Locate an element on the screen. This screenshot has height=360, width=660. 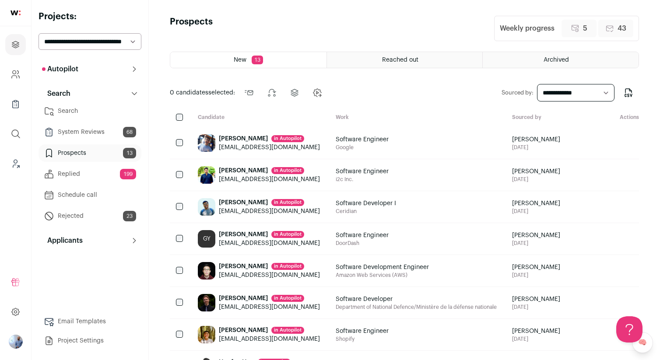
a: Leads (Backoffice) is located at coordinates (15, 164).